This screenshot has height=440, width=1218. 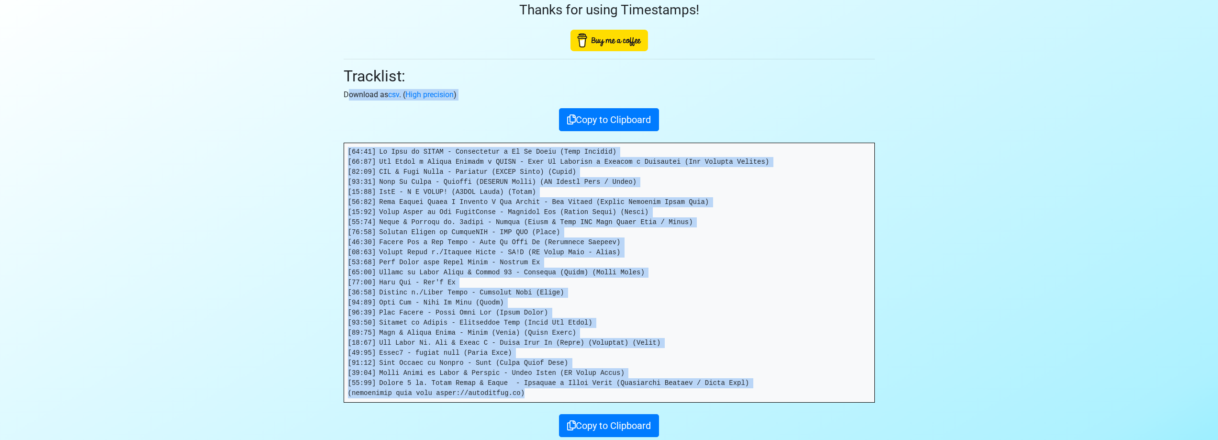 What do you see at coordinates (609, 10) in the screenshot?
I see `h3: Thanks for using Timestamps!` at bounding box center [609, 10].